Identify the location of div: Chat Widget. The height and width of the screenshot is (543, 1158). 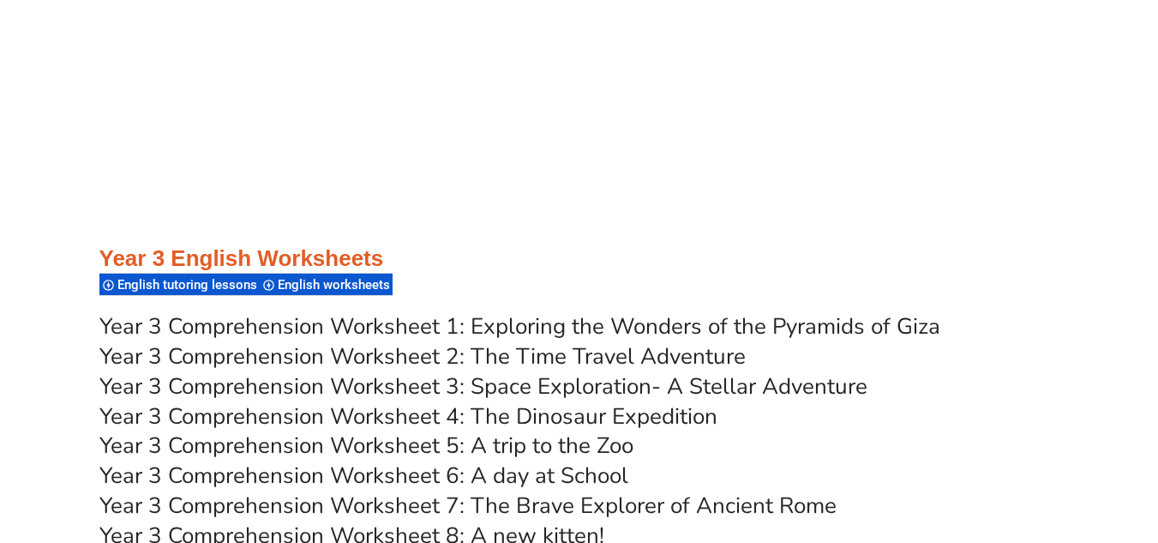
(1015, 446).